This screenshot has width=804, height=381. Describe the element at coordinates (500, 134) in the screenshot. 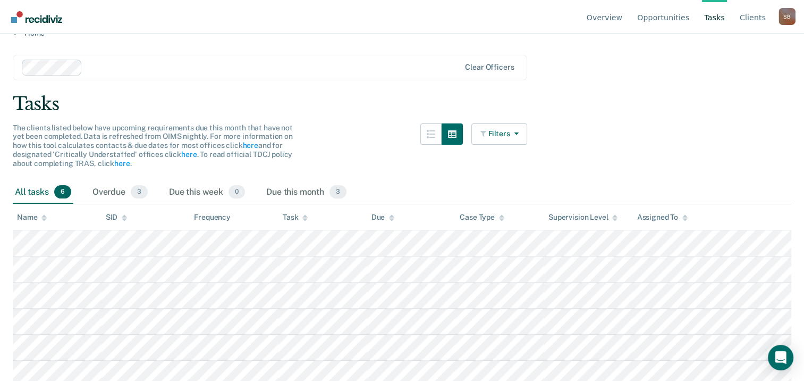

I see `button: Filters` at that location.